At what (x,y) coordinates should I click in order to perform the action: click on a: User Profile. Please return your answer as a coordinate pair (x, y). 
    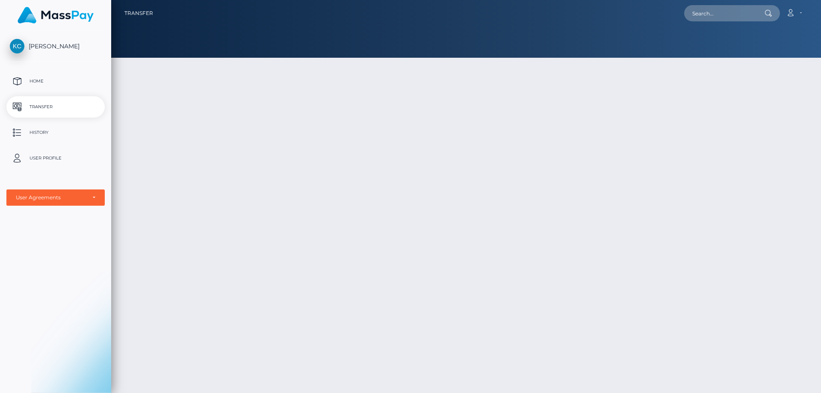
    Looking at the image, I should click on (56, 158).